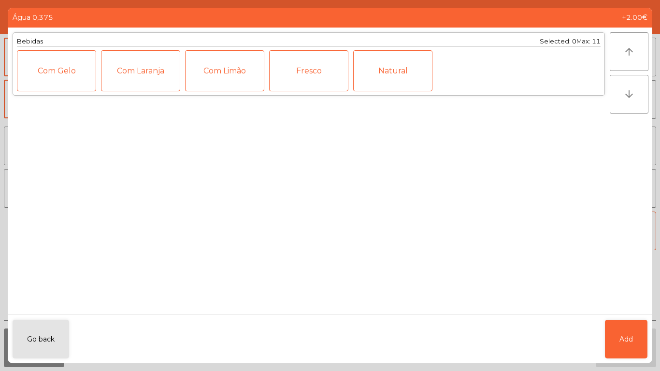  Describe the element at coordinates (629, 52) in the screenshot. I see `button: arrow_upward` at that location.